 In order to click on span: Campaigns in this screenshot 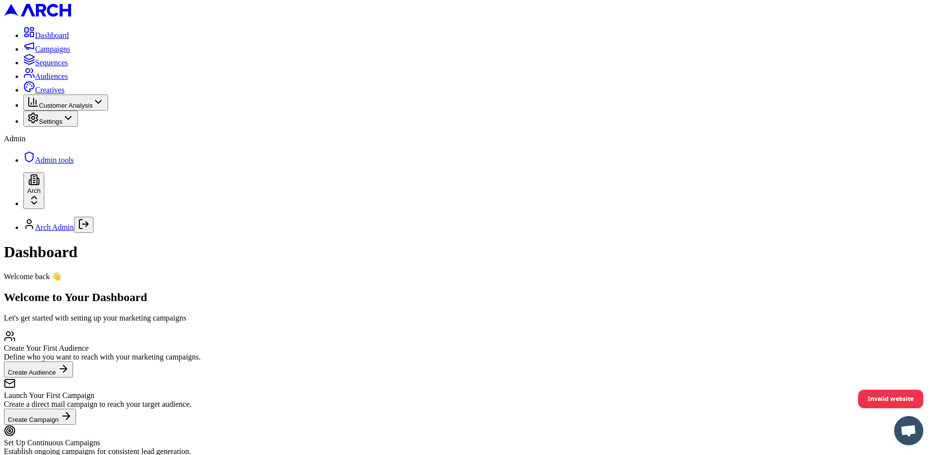, I will do `click(53, 49)`.